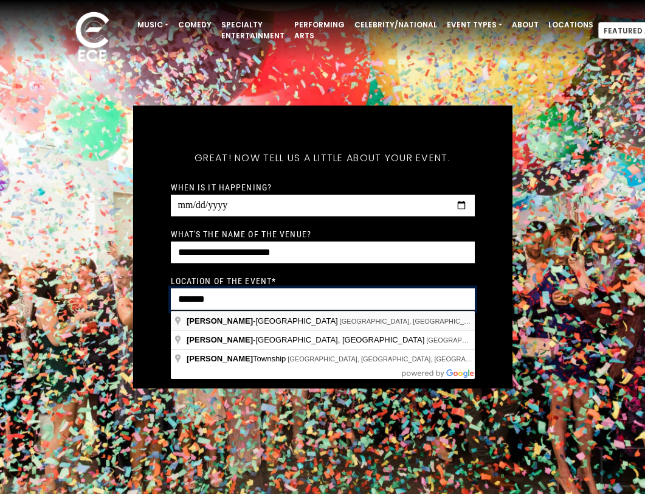 The image size is (645, 494). What do you see at coordinates (253, 30) in the screenshot?
I see `a: Specialty Entertainment` at bounding box center [253, 30].